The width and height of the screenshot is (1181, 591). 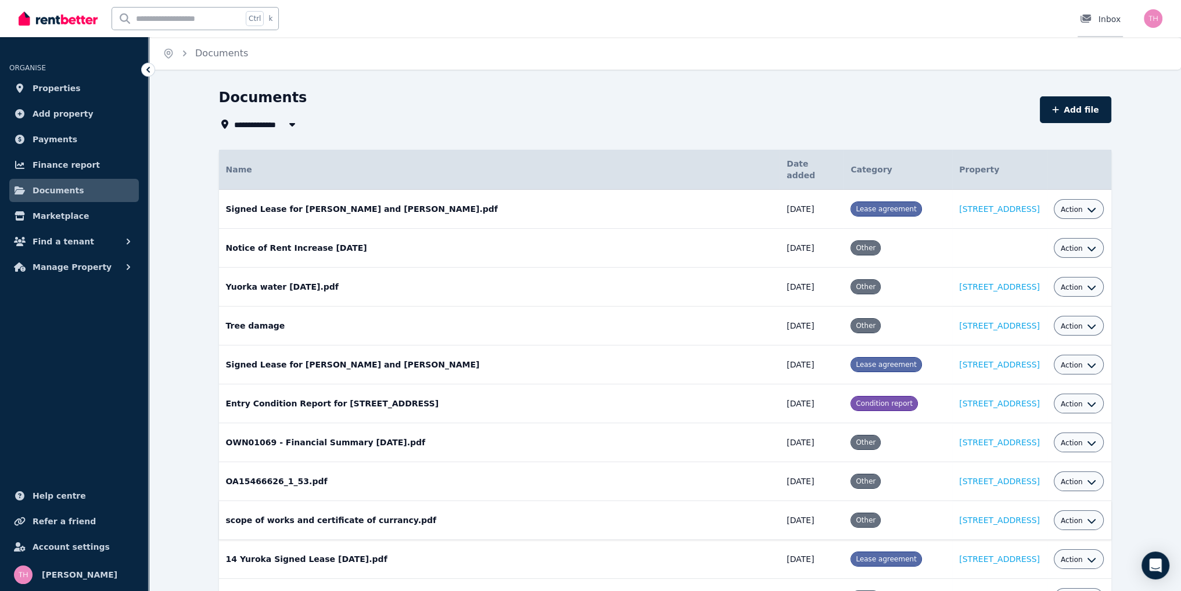 What do you see at coordinates (74, 139) in the screenshot?
I see `a: Payments` at bounding box center [74, 139].